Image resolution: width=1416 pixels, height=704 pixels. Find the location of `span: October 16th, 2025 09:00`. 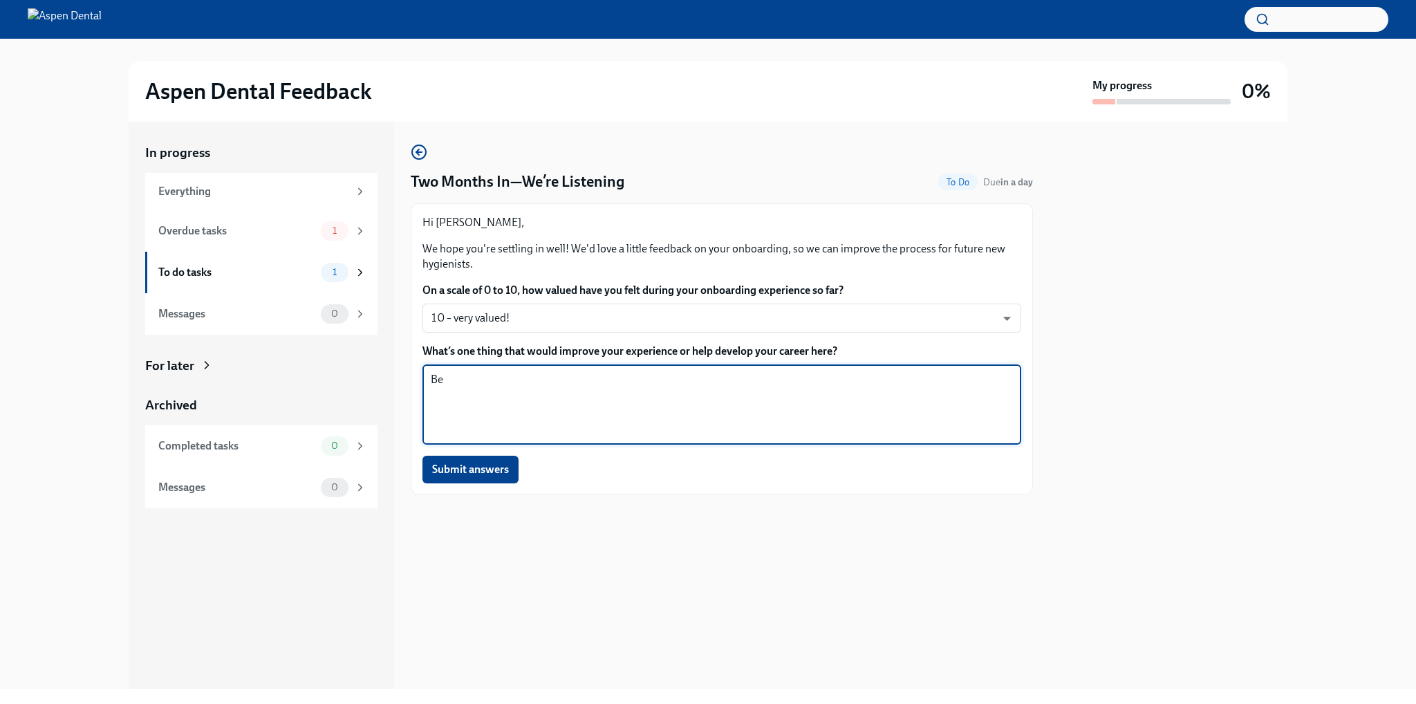

span: October 16th, 2025 09:00 is located at coordinates (1008, 182).